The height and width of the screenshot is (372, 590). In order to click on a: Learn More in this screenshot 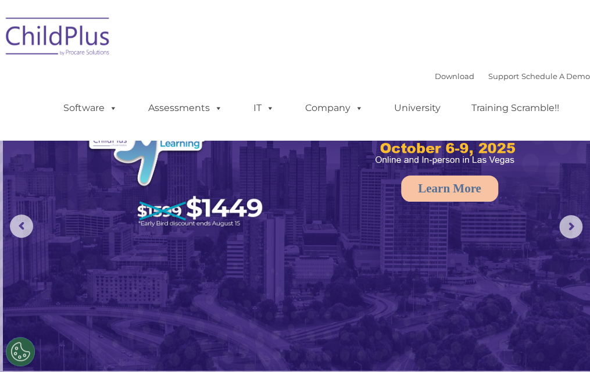, I will do `click(449, 188)`.